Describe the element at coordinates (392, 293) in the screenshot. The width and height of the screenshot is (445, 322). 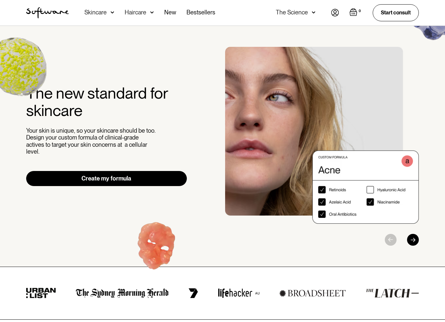
I see `img: the latch logo` at that location.